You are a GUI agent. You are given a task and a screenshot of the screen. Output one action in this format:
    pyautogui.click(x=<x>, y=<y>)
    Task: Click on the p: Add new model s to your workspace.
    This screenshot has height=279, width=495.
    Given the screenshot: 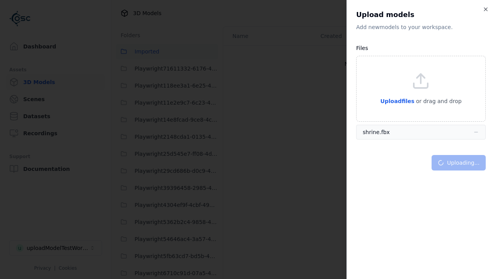 What is the action you would take?
    pyautogui.click(x=421, y=27)
    